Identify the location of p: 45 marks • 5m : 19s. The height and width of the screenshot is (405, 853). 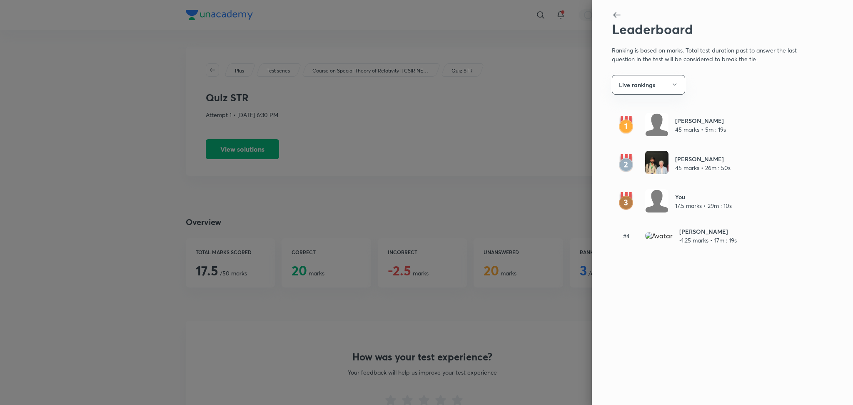
(700, 129).